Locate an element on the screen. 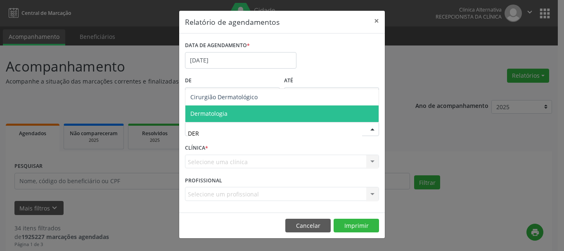 The height and width of the screenshot is (251, 564). button: Close is located at coordinates (376, 21).